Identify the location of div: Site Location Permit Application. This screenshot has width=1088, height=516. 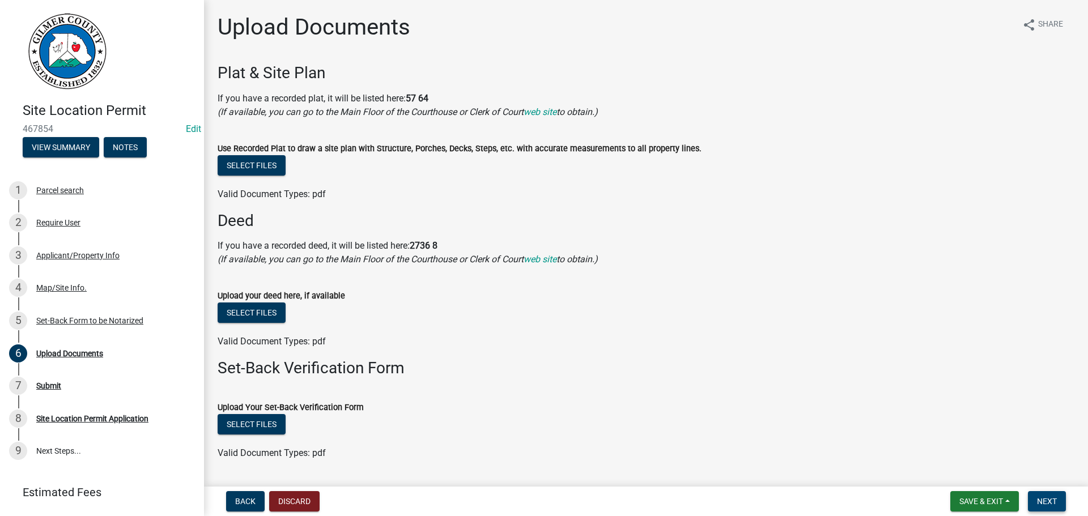
(92, 419).